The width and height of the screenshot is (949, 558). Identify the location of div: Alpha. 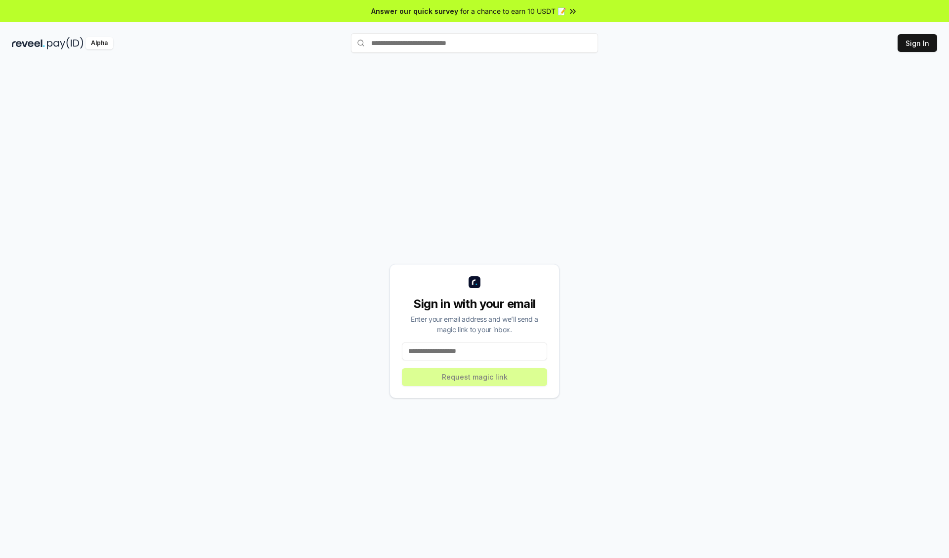
(99, 43).